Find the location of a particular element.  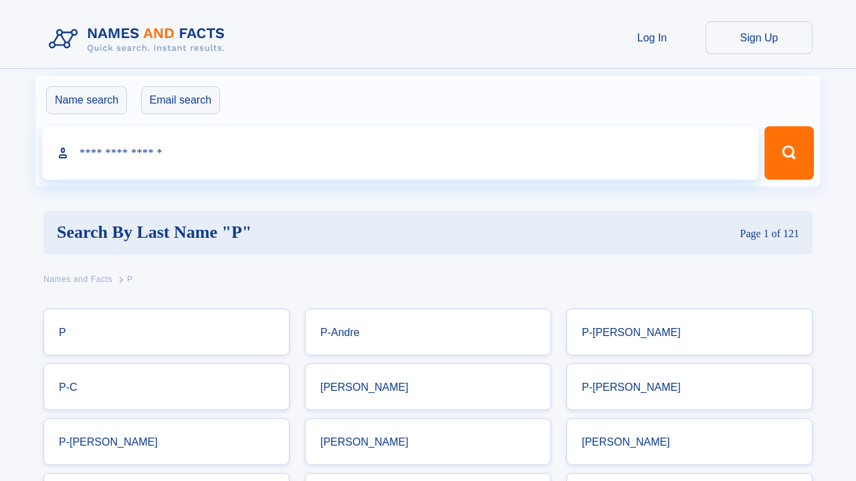

a: P is located at coordinates (166, 332).